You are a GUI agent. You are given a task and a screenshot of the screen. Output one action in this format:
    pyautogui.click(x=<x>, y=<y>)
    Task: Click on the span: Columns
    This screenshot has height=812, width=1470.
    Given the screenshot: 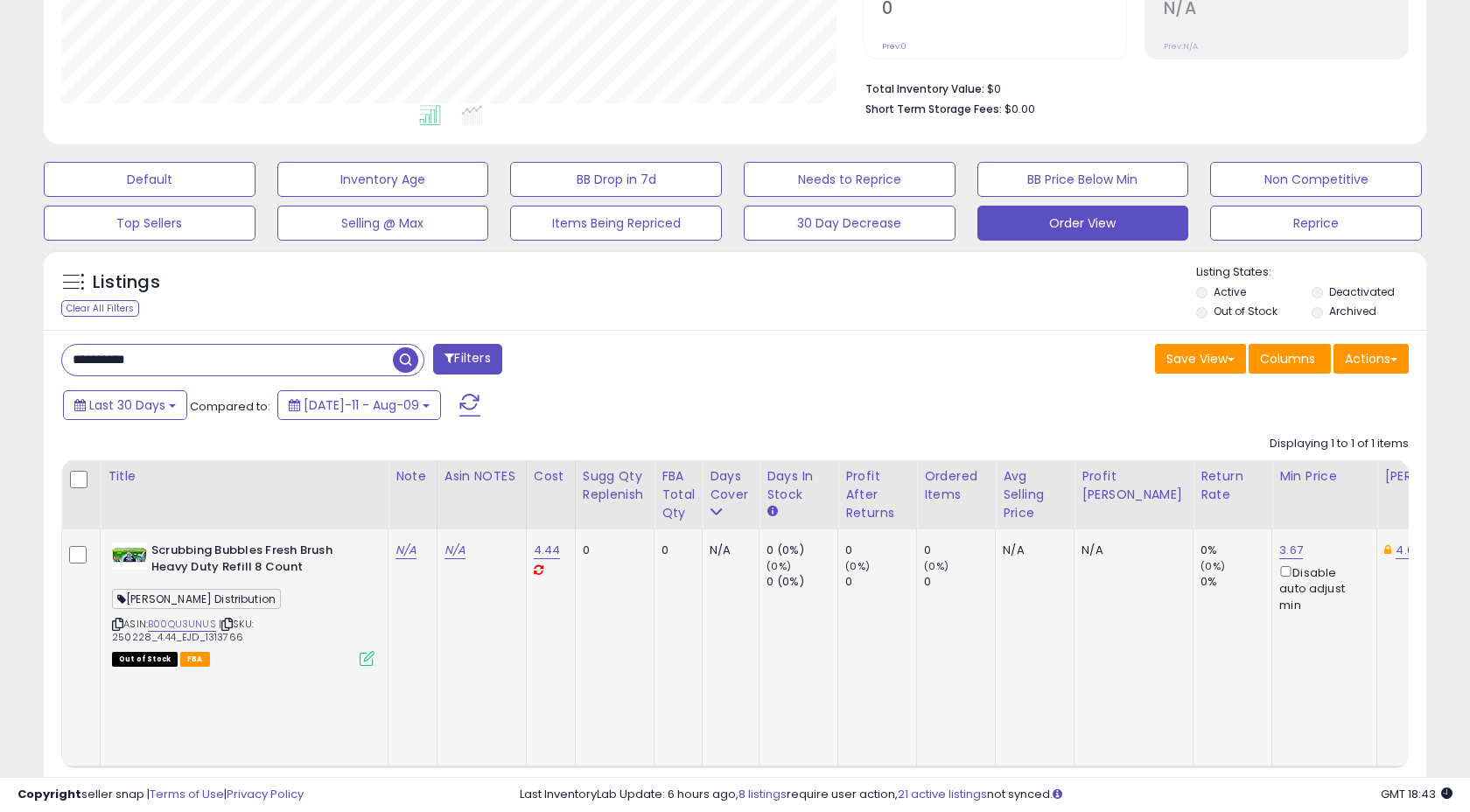 What is the action you would take?
    pyautogui.click(x=1287, y=359)
    